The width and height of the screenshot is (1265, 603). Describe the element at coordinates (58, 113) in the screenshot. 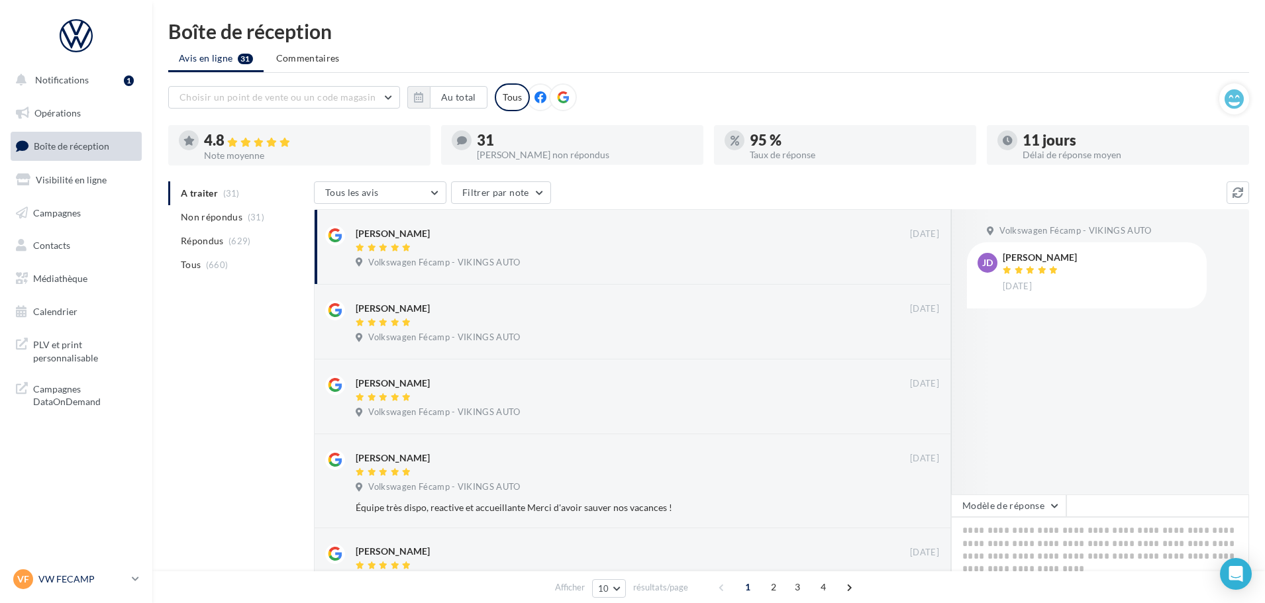

I see `span: Opérations` at that location.